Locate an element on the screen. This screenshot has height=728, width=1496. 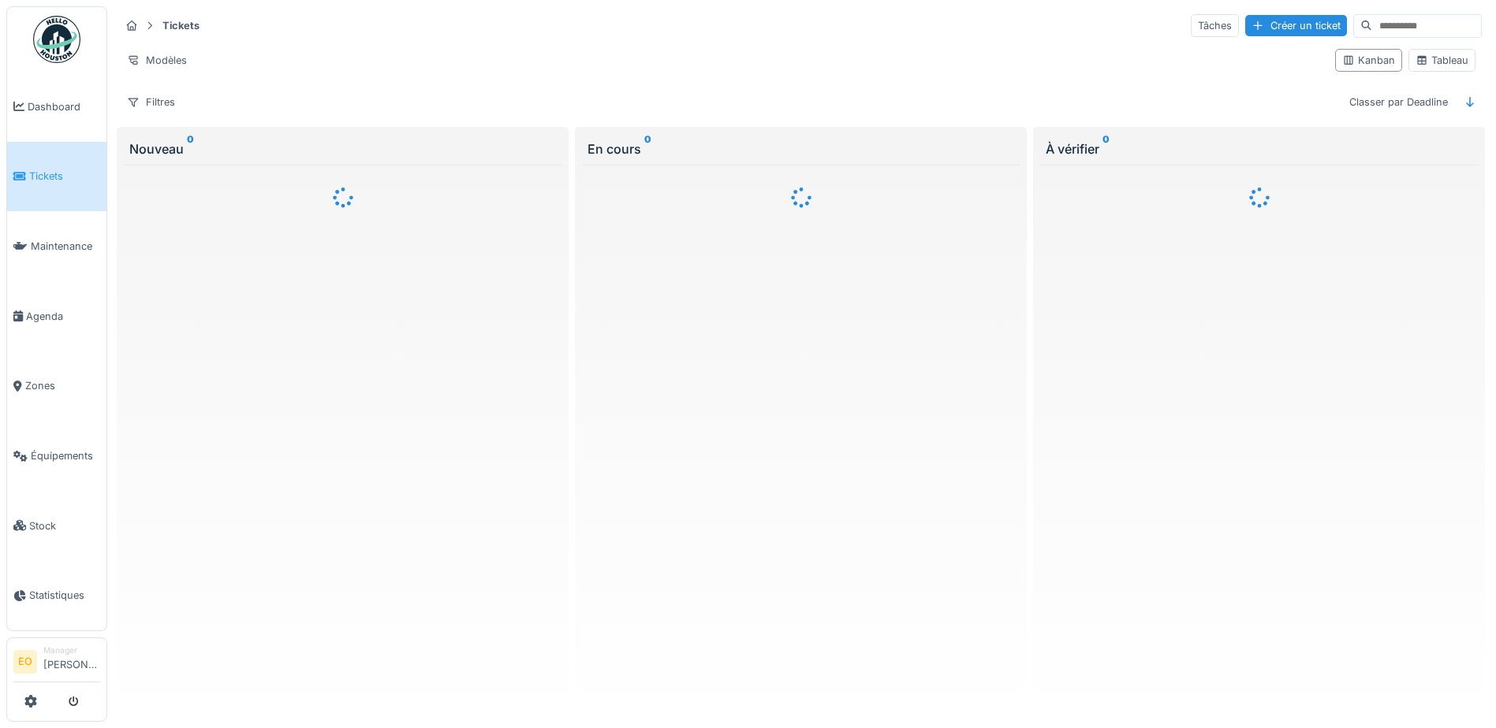
a: Tickets is located at coordinates (57, 177).